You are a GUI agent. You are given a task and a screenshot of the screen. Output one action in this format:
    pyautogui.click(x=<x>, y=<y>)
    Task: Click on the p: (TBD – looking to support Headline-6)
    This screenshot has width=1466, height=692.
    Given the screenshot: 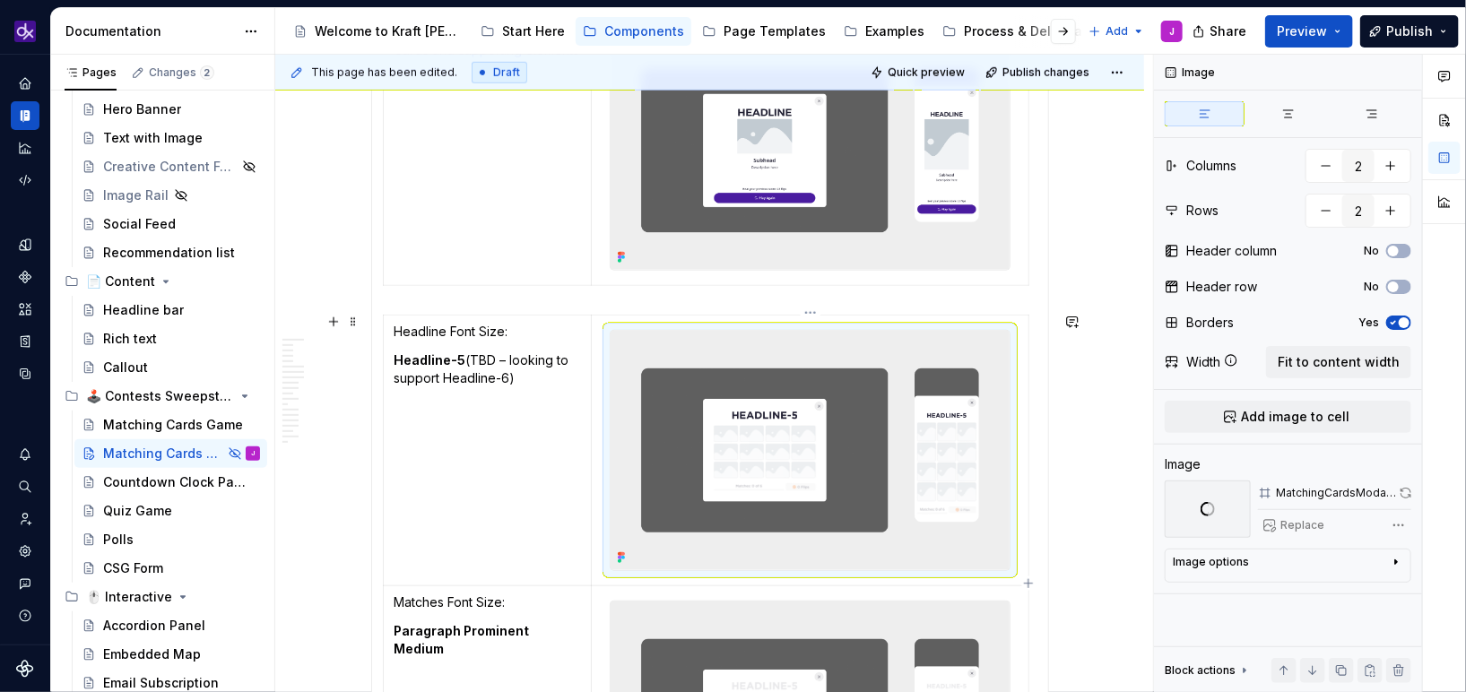 What is the action you would take?
    pyautogui.click(x=488, y=369)
    